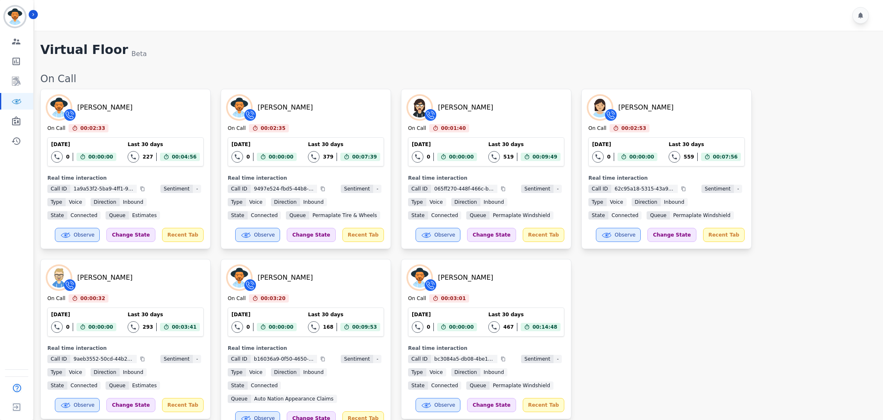 The width and height of the screenshot is (883, 420). Describe the element at coordinates (103, 189) in the screenshot. I see `span: 1a9a53f2-5ba9-4ff1-9b27-70de7f257ddd` at that location.